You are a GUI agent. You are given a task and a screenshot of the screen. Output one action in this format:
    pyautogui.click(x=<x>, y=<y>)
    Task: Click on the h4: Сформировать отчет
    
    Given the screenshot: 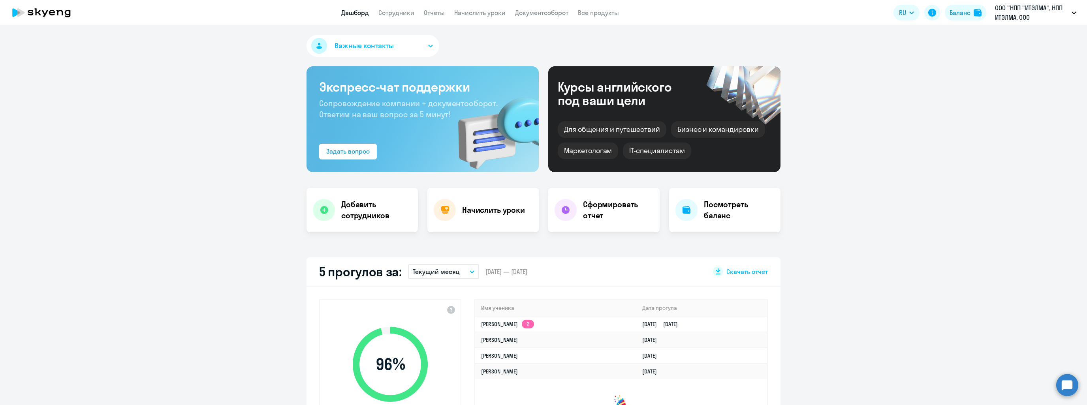 What is the action you would take?
    pyautogui.click(x=618, y=210)
    